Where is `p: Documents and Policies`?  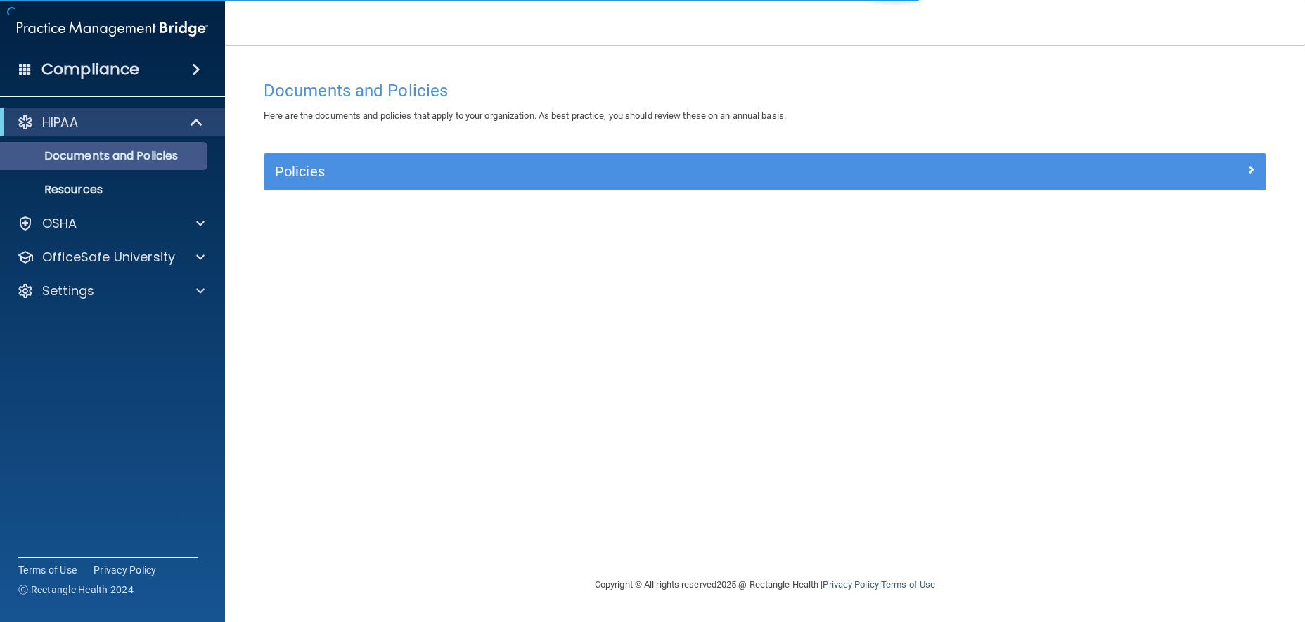 p: Documents and Policies is located at coordinates (105, 156).